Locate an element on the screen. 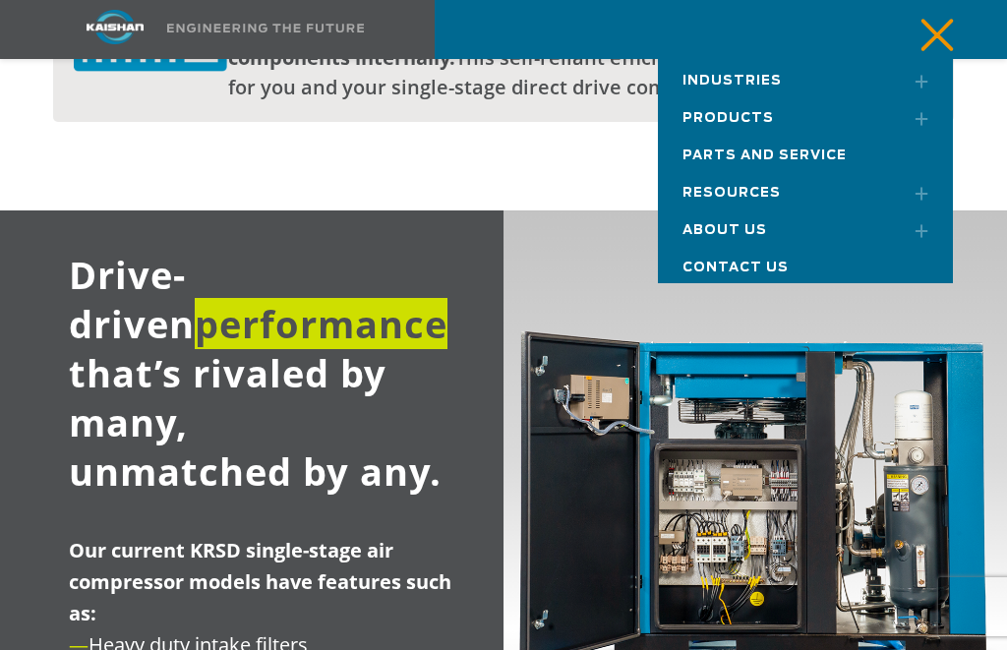  a: Parts and Service is located at coordinates (806, 152).